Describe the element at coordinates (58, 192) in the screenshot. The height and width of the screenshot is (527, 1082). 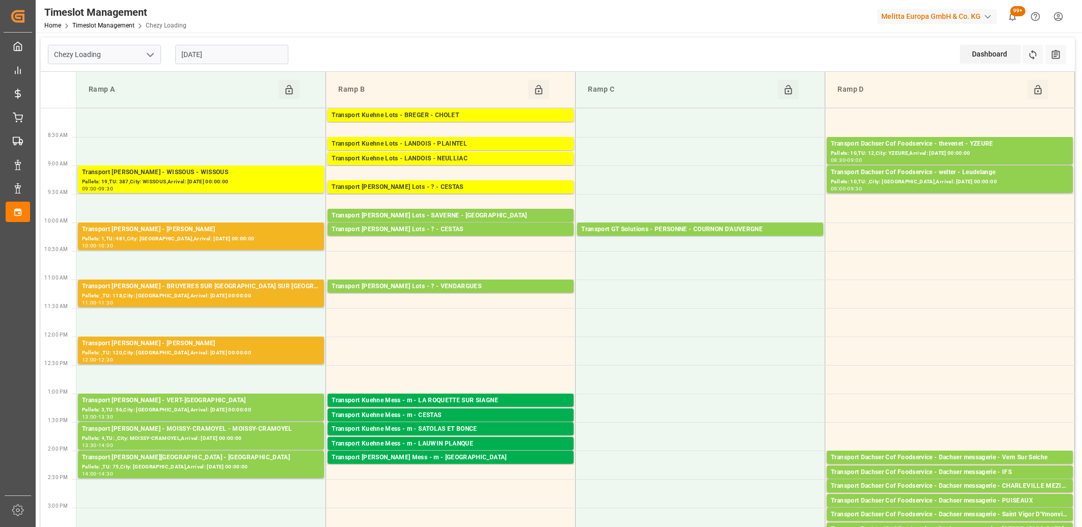
I see `span: 9:30 AM` at that location.